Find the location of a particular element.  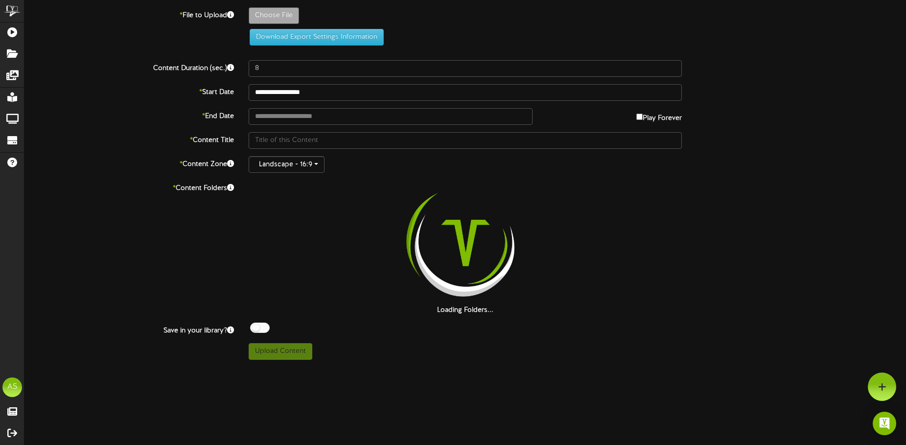

input: Play Forever is located at coordinates (639, 116).